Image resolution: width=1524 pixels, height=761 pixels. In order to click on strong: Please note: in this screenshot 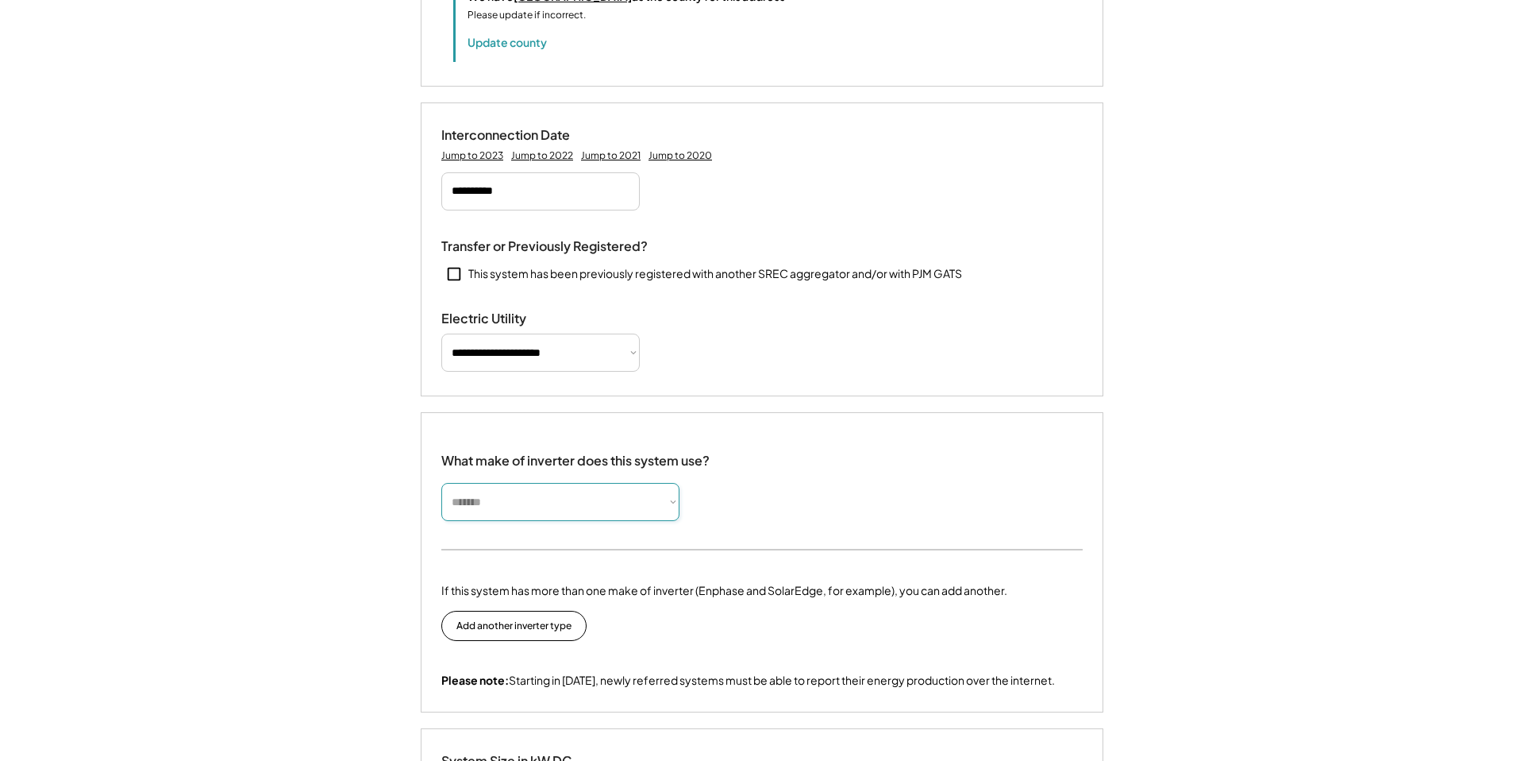, I will do `click(475, 680)`.